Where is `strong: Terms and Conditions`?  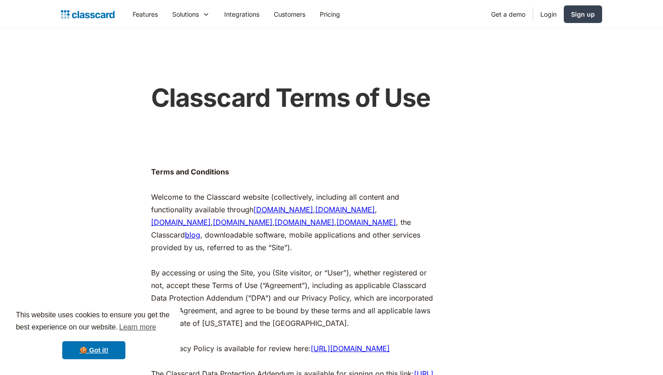
strong: Terms and Conditions is located at coordinates (190, 172).